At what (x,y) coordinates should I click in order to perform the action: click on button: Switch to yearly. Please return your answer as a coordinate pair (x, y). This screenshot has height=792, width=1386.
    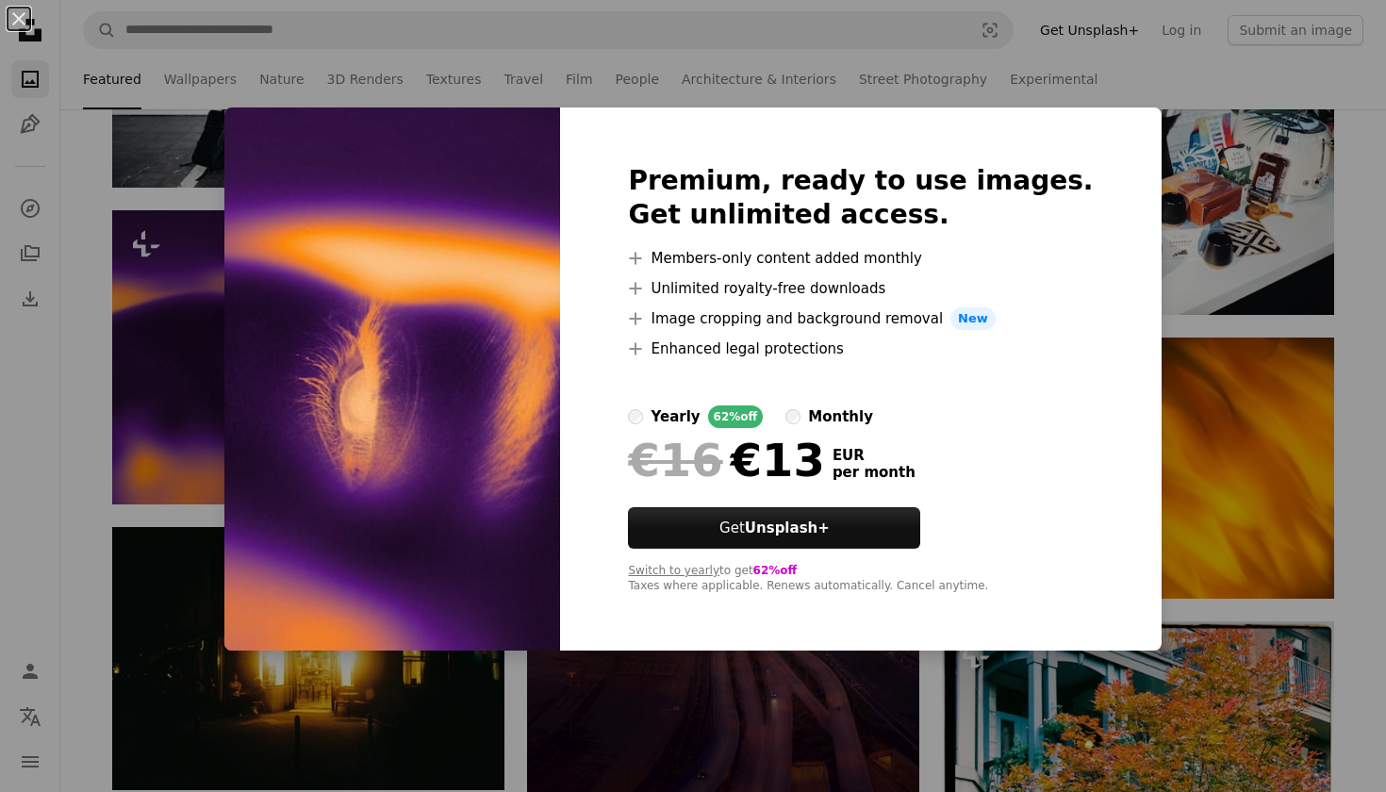
    Looking at the image, I should click on (673, 571).